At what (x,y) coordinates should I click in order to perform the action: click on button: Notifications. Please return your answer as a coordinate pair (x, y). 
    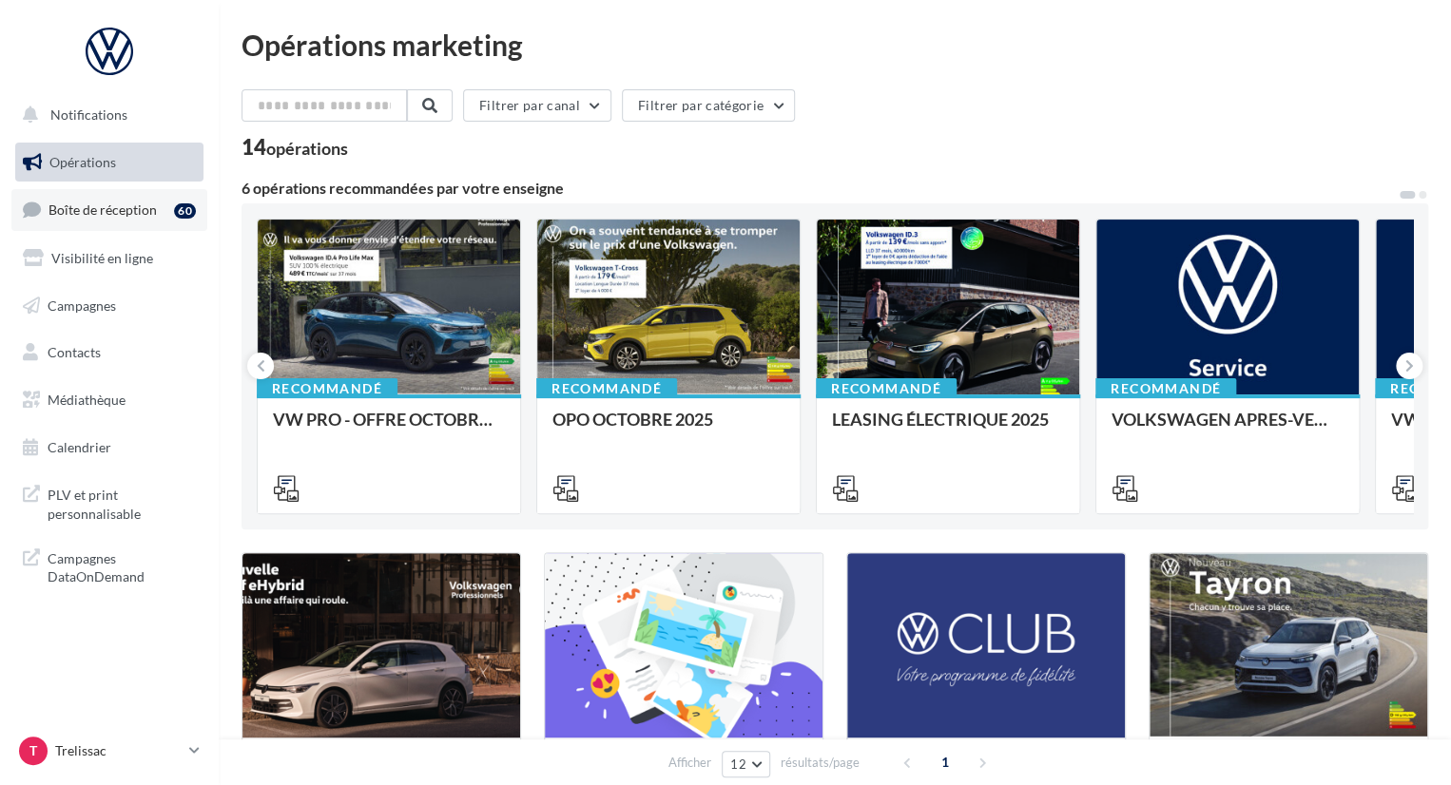
    Looking at the image, I should click on (106, 115).